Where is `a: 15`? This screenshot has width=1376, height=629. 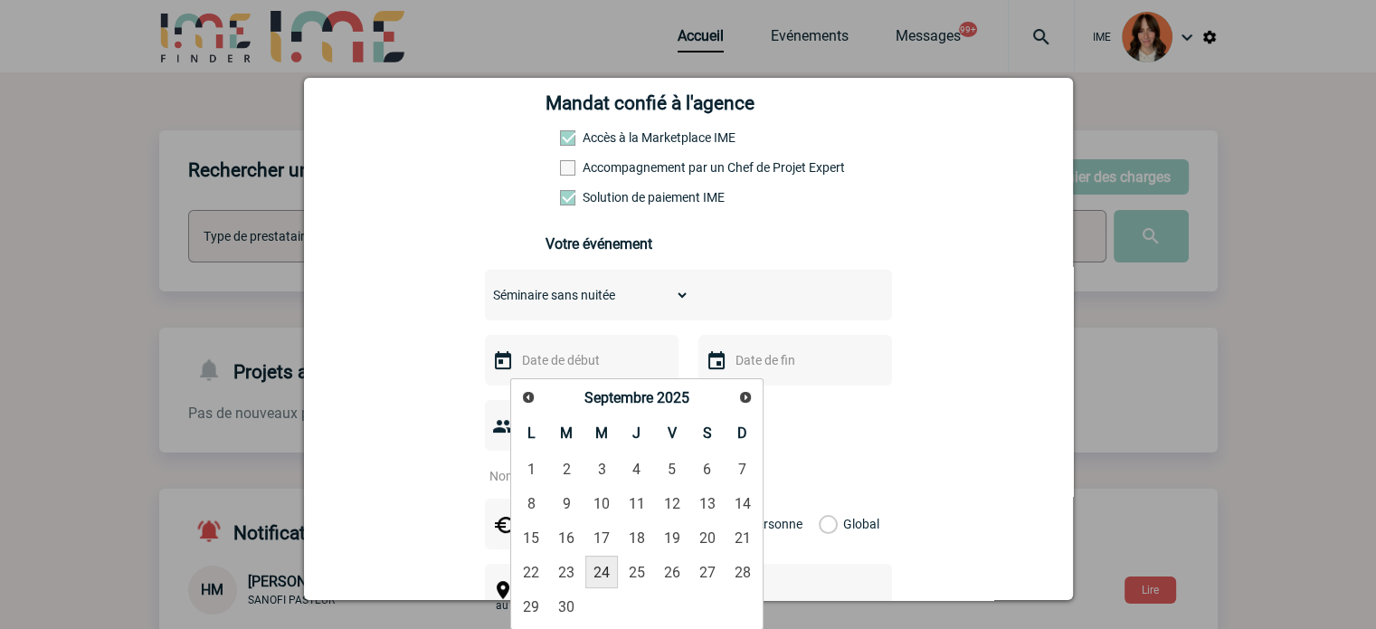
a: 15 is located at coordinates (531, 537).